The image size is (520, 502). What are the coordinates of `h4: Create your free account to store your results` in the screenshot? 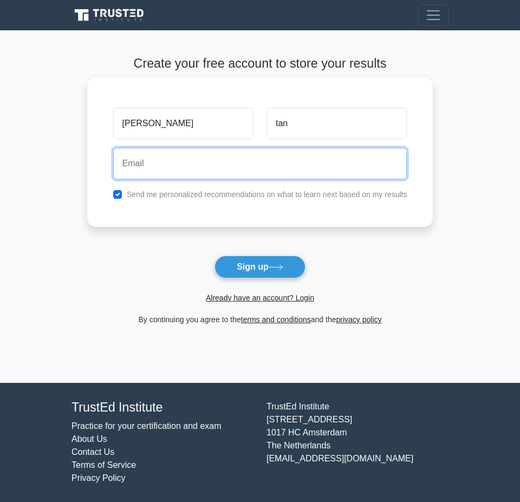 It's located at (260, 64).